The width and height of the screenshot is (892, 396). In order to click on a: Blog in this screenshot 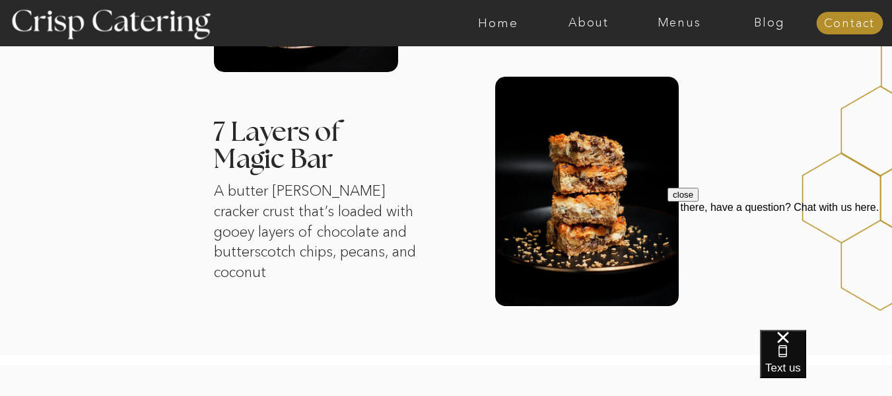, I will do `click(769, 23)`.